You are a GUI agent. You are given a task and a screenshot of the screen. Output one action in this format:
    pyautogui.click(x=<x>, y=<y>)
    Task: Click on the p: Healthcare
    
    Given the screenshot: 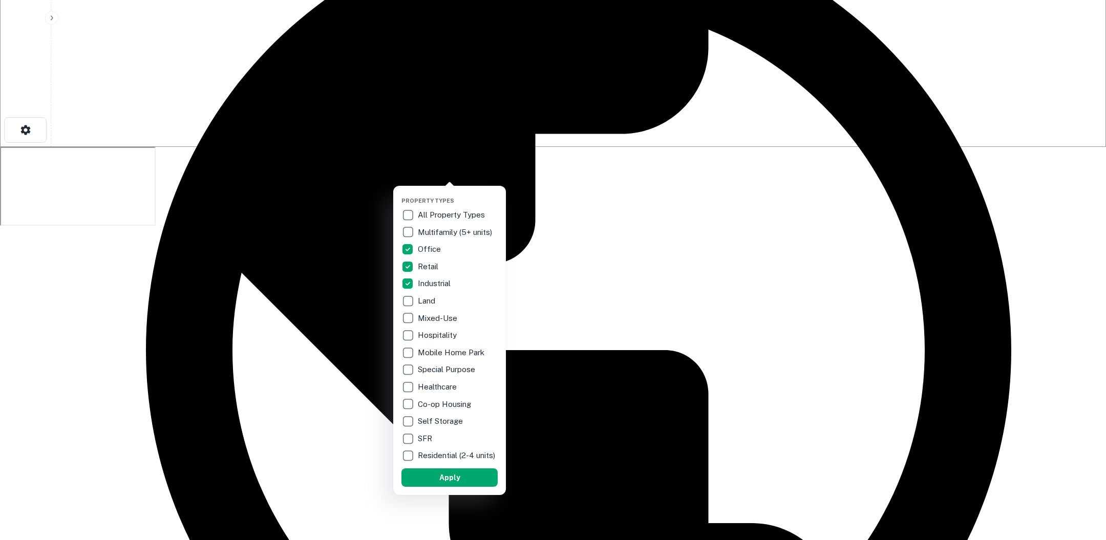 What is the action you would take?
    pyautogui.click(x=438, y=387)
    